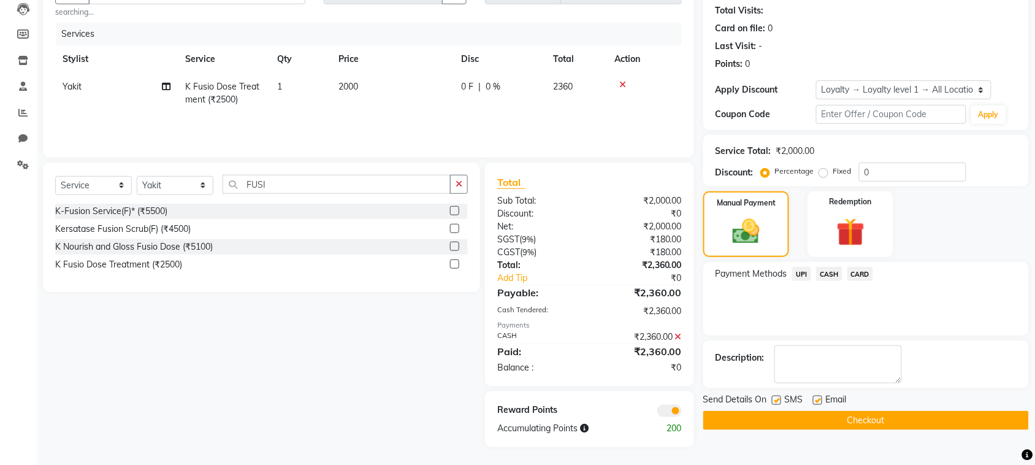  Describe the element at coordinates (766, 114) in the screenshot. I see `div: Coupon Code` at that location.